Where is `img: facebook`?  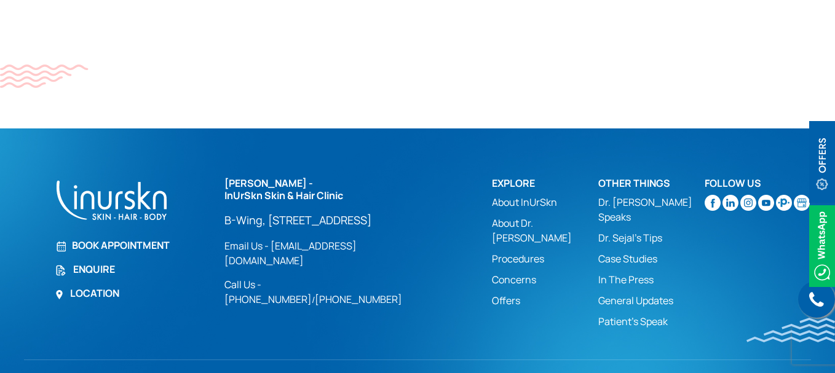
img: facebook is located at coordinates (712, 203).